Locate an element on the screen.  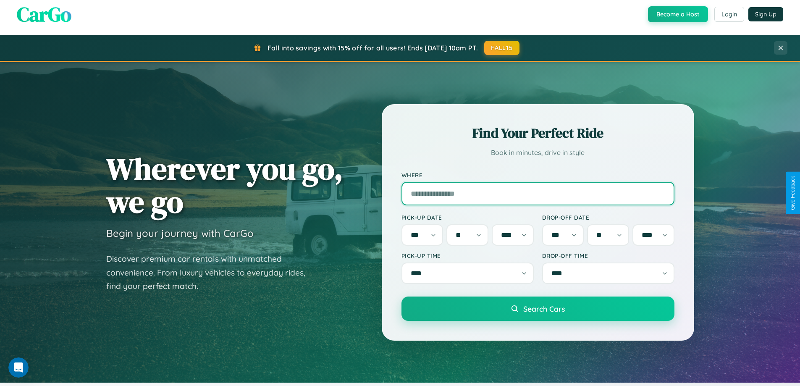
h3: Begin your journey with CarGo is located at coordinates (180, 233).